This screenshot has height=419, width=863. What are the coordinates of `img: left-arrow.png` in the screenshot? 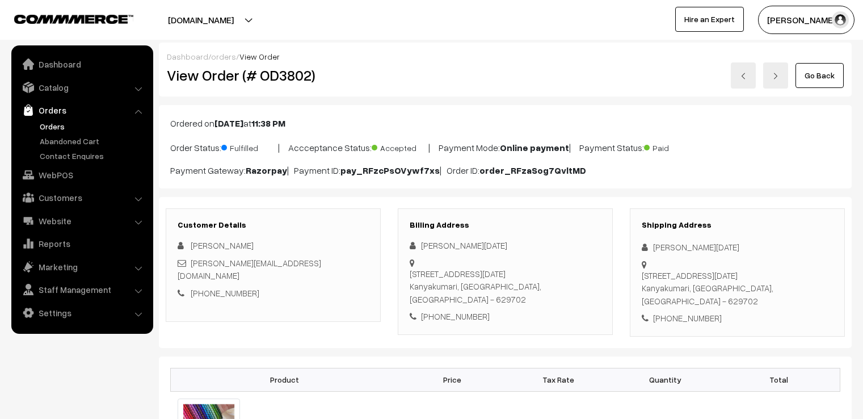 It's located at (743, 76).